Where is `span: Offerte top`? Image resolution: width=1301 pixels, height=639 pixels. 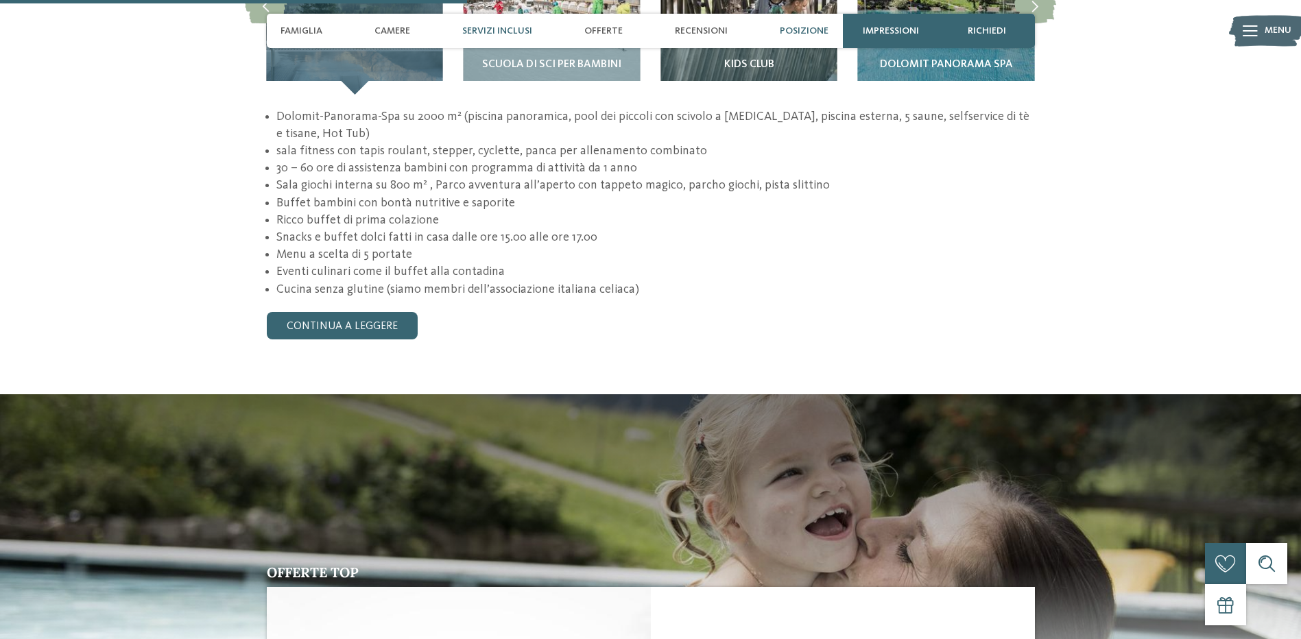 span: Offerte top is located at coordinates (313, 572).